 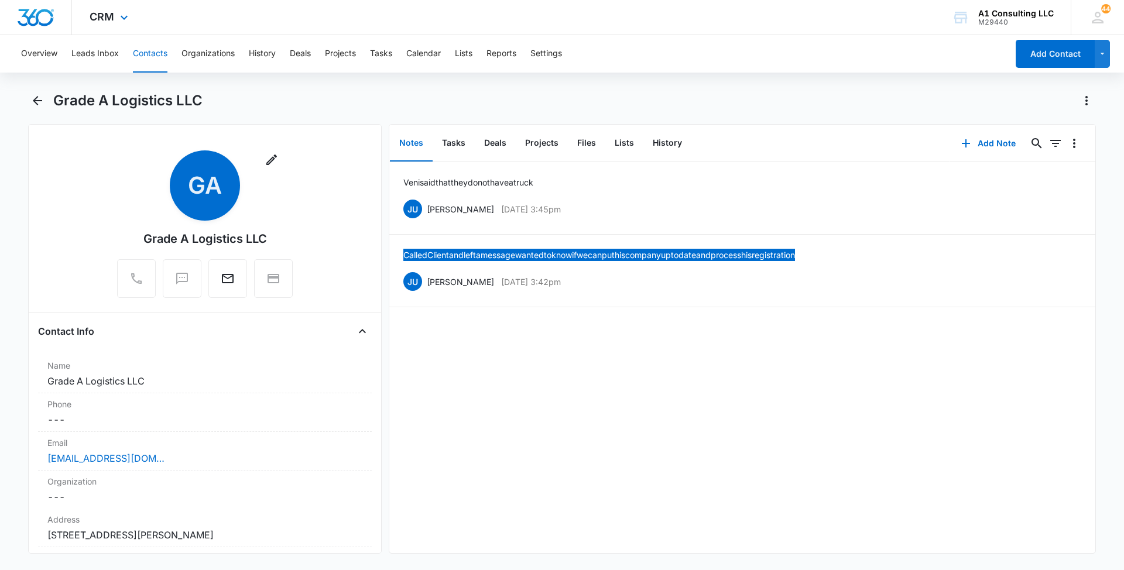 I want to click on span: GA, so click(x=205, y=186).